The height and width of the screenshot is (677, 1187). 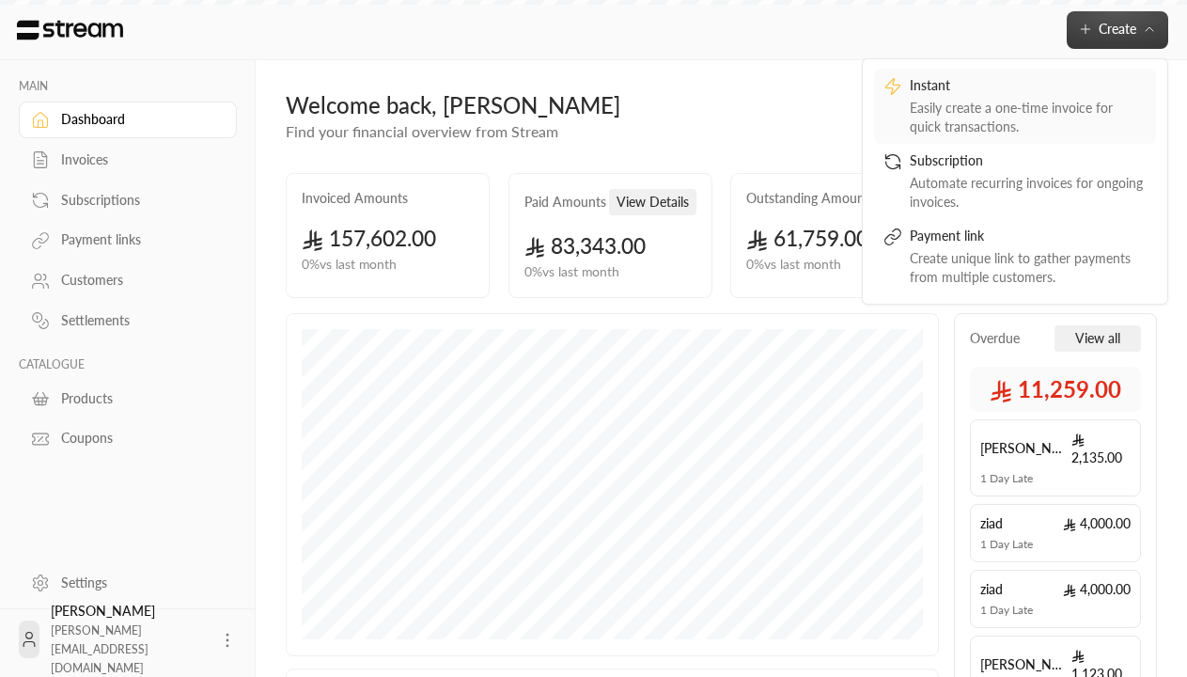 What do you see at coordinates (354, 198) in the screenshot?
I see `h2: Invoiced Amounts` at bounding box center [354, 198].